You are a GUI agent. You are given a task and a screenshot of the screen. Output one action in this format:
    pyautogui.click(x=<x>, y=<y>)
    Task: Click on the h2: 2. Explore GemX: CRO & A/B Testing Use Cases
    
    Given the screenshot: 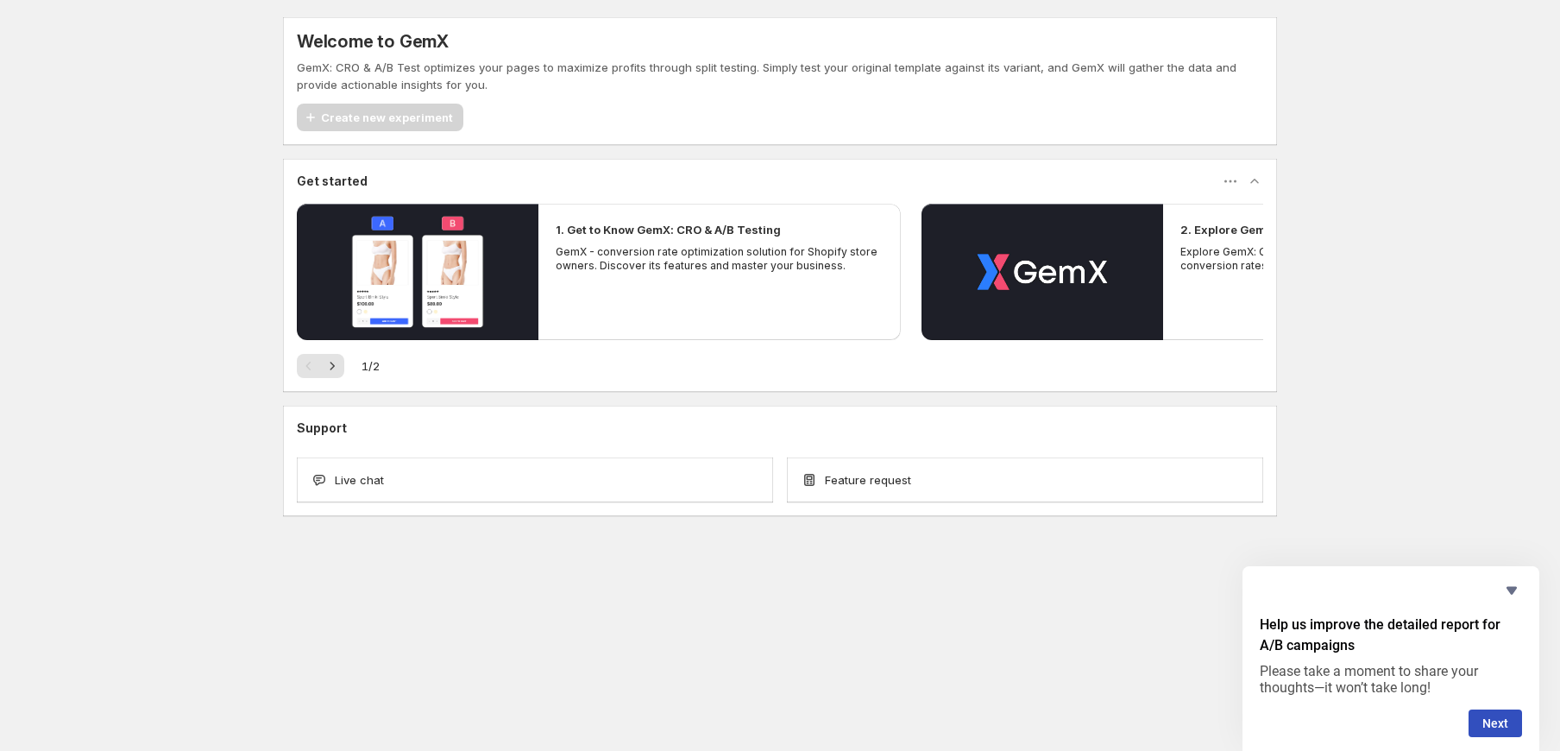 What is the action you would take?
    pyautogui.click(x=1314, y=230)
    